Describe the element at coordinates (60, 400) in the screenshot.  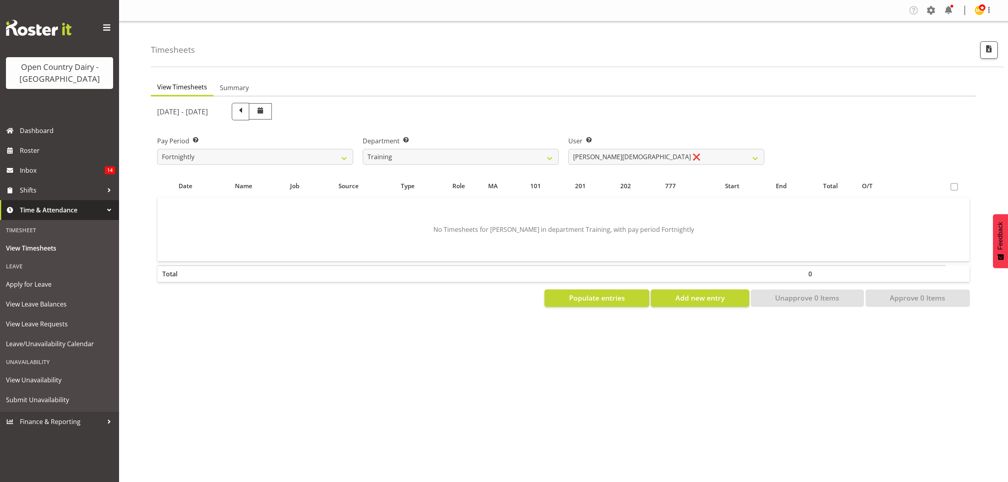
I see `a: Submit Unavailability` at that location.